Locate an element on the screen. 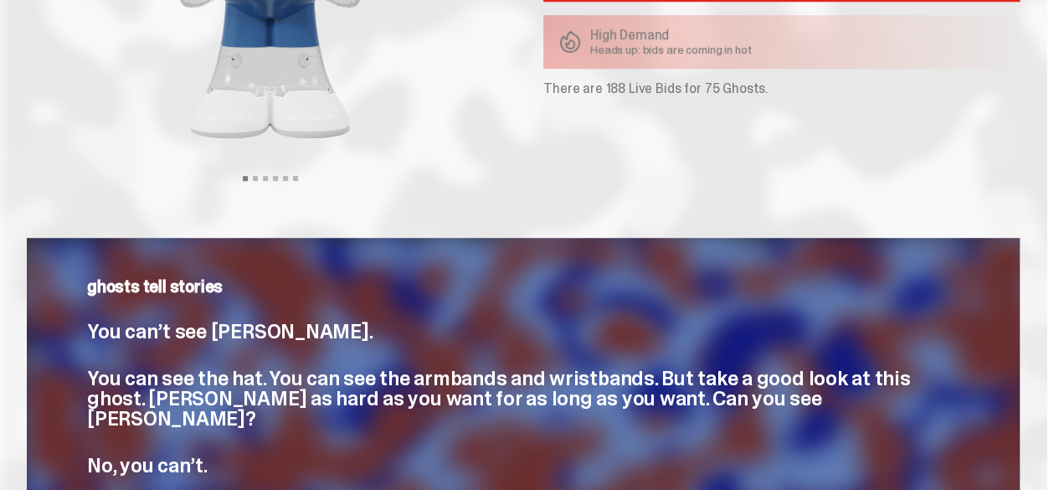  p: High Demand is located at coordinates (670, 35).